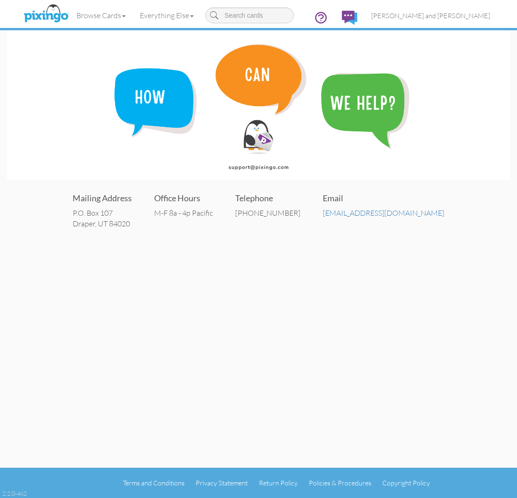 This screenshot has height=498, width=517. What do you see at coordinates (340, 482) in the screenshot?
I see `a: Policies & Procedures` at bounding box center [340, 482].